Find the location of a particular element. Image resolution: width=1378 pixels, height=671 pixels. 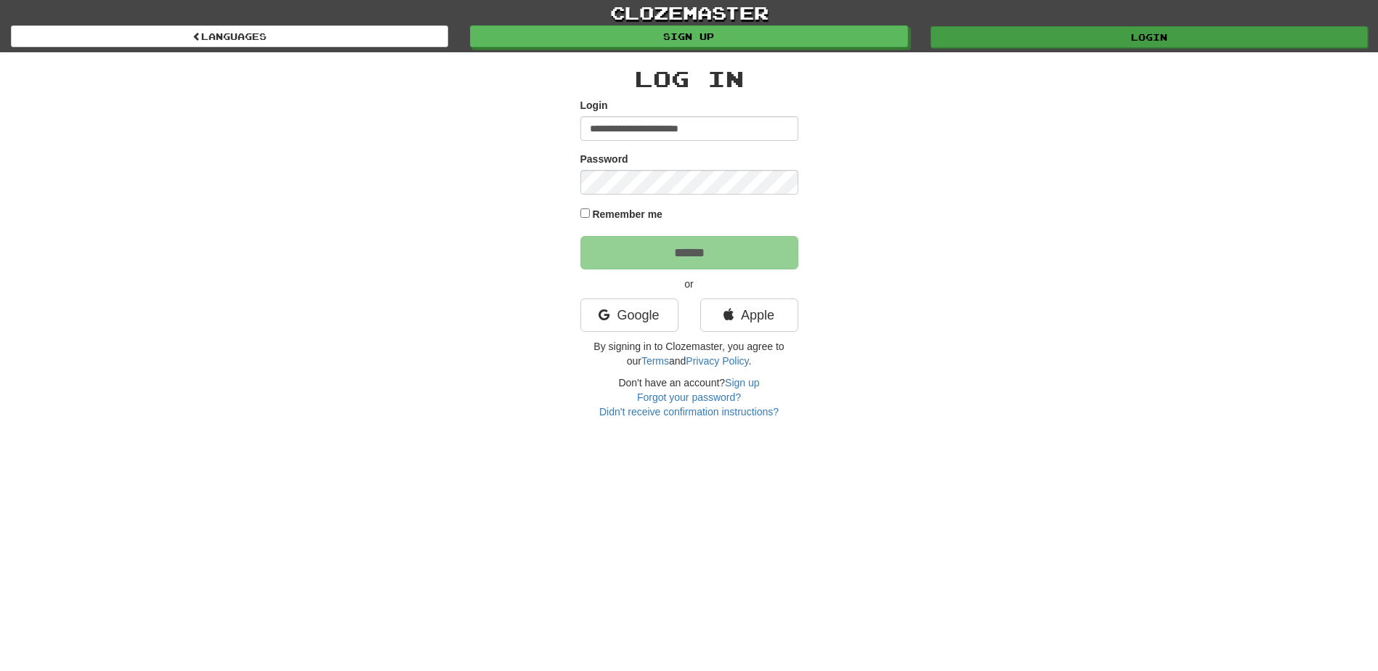

a: Terms is located at coordinates (655, 361).